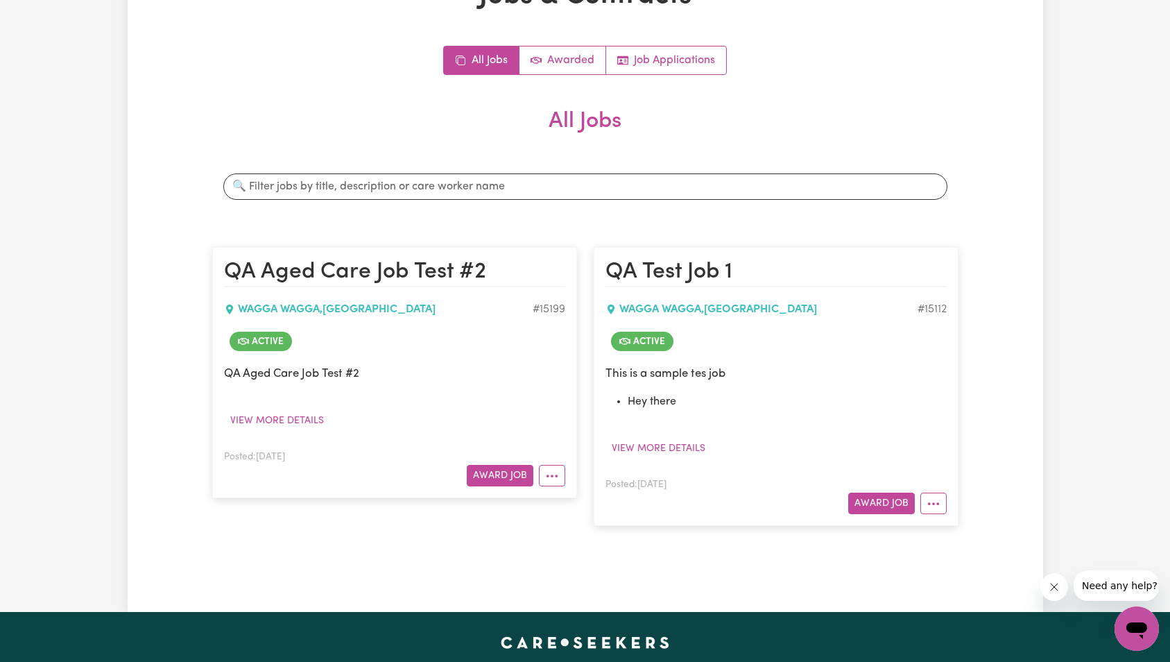 The width and height of the screenshot is (1170, 662). Describe the element at coordinates (482, 60) in the screenshot. I see `a: All jobs` at that location.